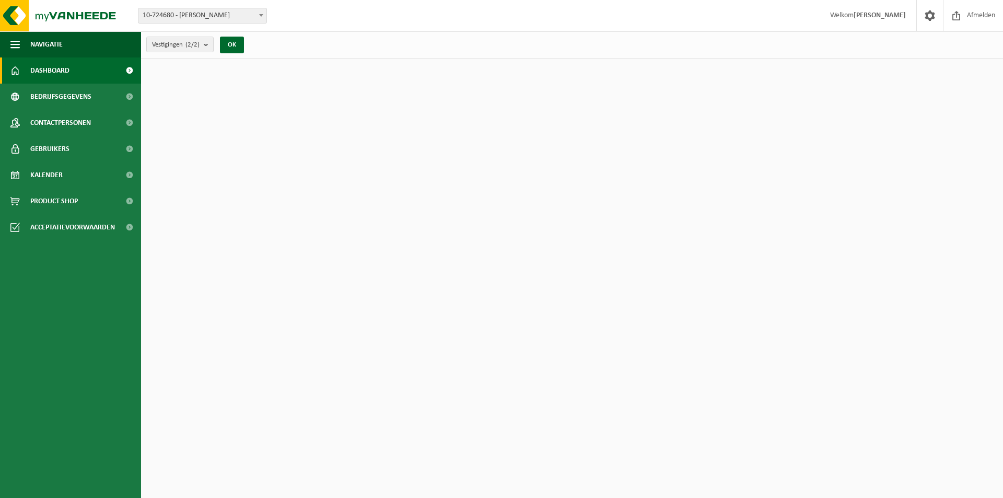 The width and height of the screenshot is (1003, 498). Describe the element at coordinates (175, 45) in the screenshot. I see `span: Vestigingen` at that location.